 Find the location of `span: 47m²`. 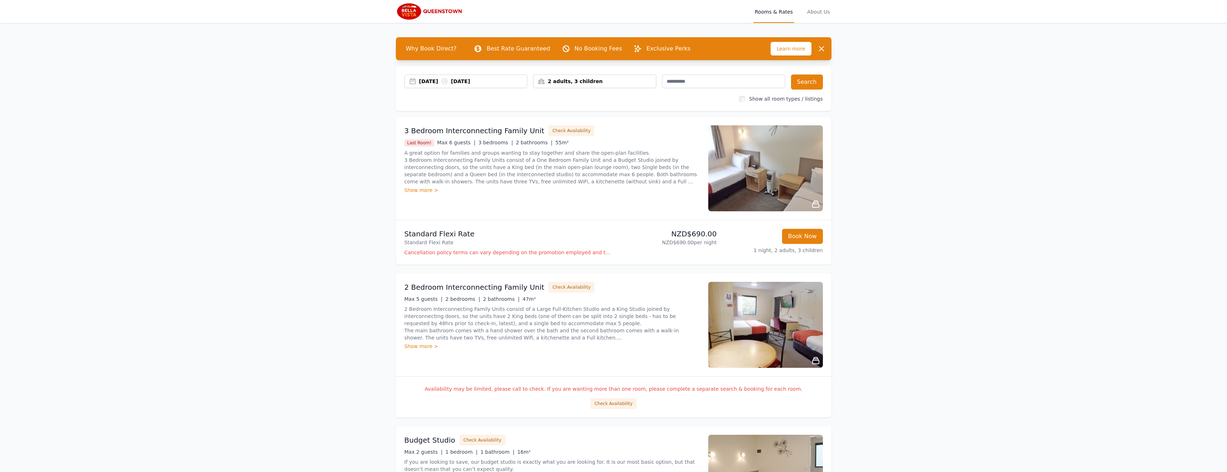

span: 47m² is located at coordinates (529, 299).